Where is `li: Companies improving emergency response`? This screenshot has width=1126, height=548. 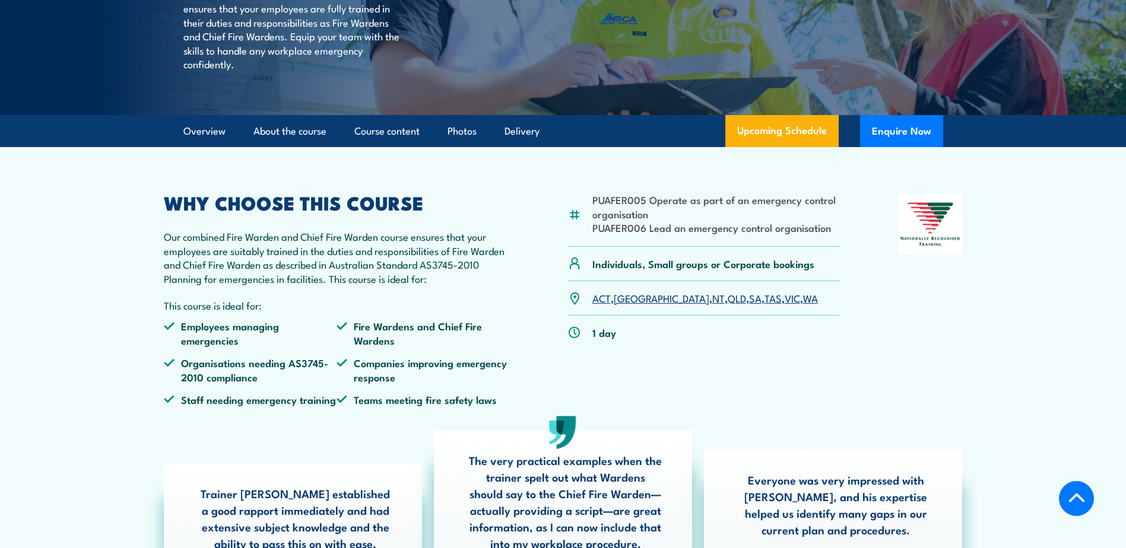 li: Companies improving emergency response is located at coordinates (423, 370).